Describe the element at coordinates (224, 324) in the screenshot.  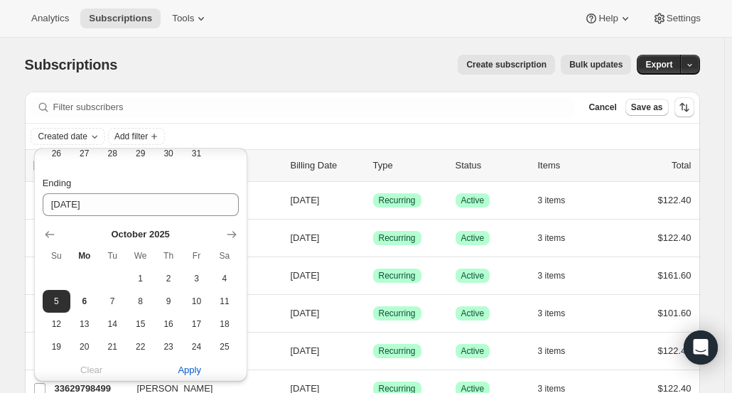
I see `span: 18` at that location.